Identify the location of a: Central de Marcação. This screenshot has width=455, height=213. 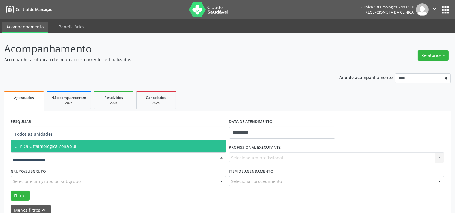
(28, 9).